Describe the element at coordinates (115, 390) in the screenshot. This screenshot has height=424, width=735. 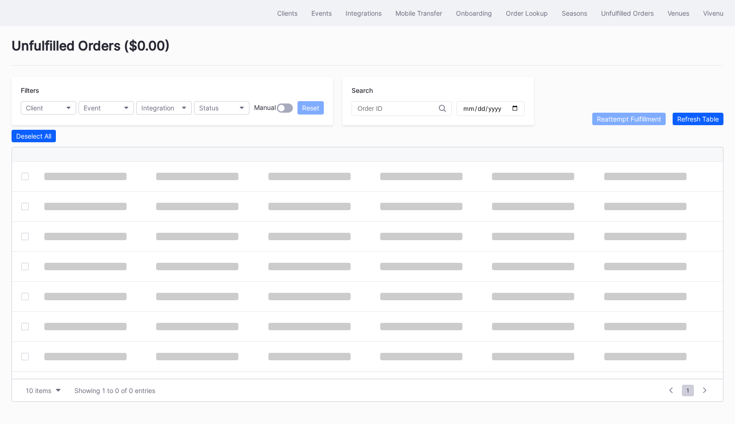
I see `div: Showing 1 to 0 of 0 entries` at that location.